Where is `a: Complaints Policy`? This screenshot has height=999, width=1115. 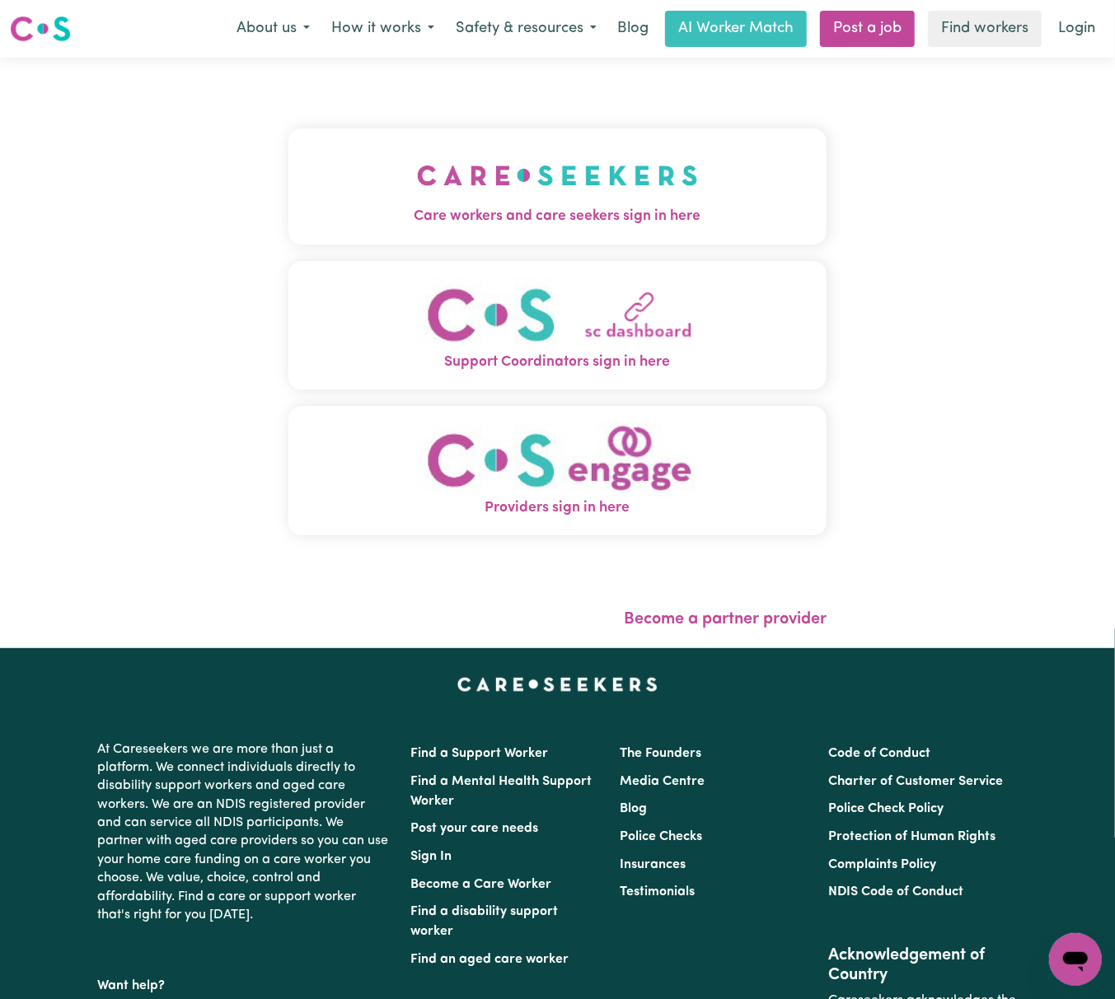
a: Complaints Policy is located at coordinates (882, 865).